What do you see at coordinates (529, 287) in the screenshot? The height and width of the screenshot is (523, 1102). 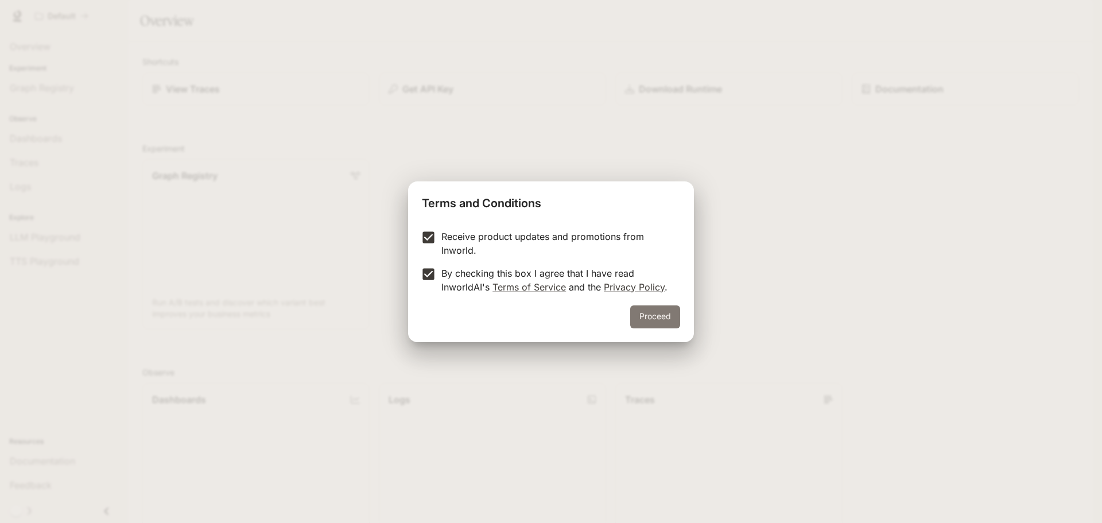 I see `a: Terms of Service` at bounding box center [529, 287].